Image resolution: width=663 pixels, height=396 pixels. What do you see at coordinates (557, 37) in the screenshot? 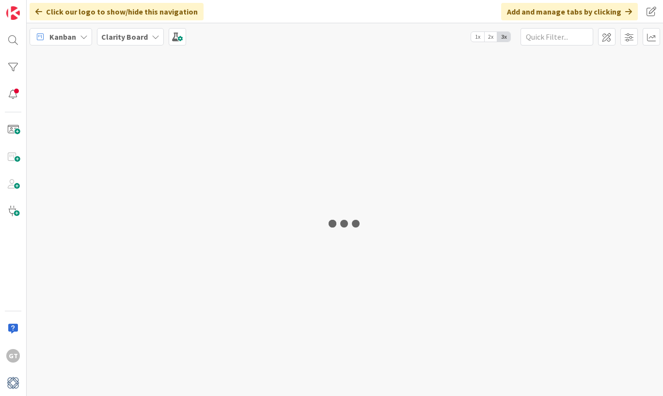
I see `input: Quick Filter...` at bounding box center [557, 37].